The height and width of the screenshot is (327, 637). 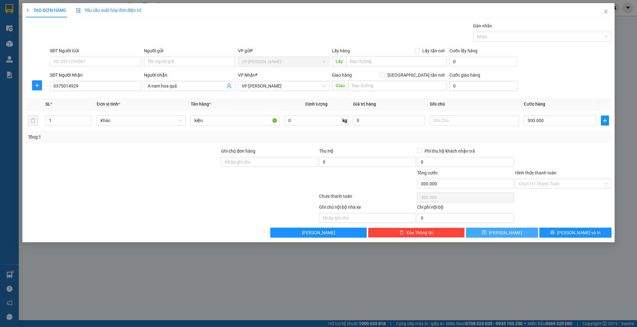 I want to click on span: VP Hà Huy Tập, so click(x=284, y=86).